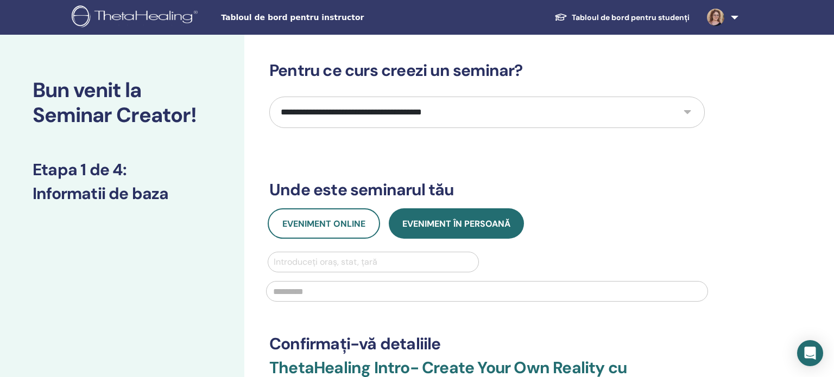  What do you see at coordinates (561, 17) in the screenshot?
I see `img: graduation-cap-white.svg` at bounding box center [561, 17].